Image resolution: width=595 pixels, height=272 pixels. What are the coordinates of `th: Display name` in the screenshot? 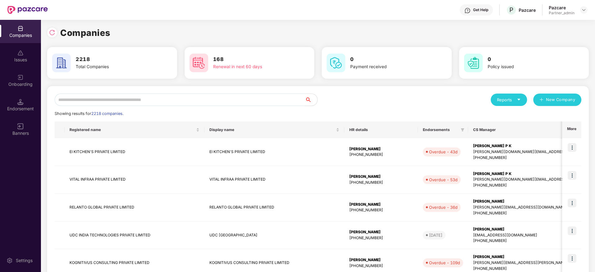 It's located at (274, 130).